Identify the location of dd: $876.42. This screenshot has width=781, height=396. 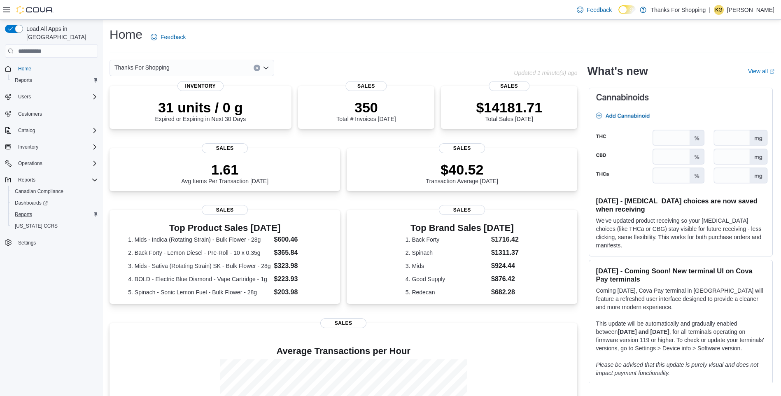
(505, 279).